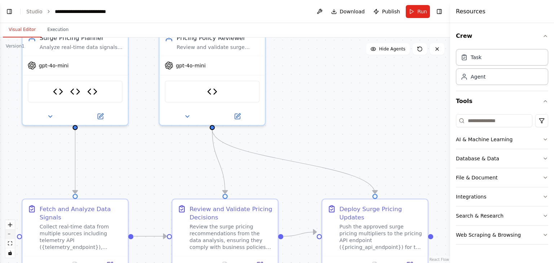  What do you see at coordinates (10, 225) in the screenshot?
I see `button: zoom in` at bounding box center [10, 225].